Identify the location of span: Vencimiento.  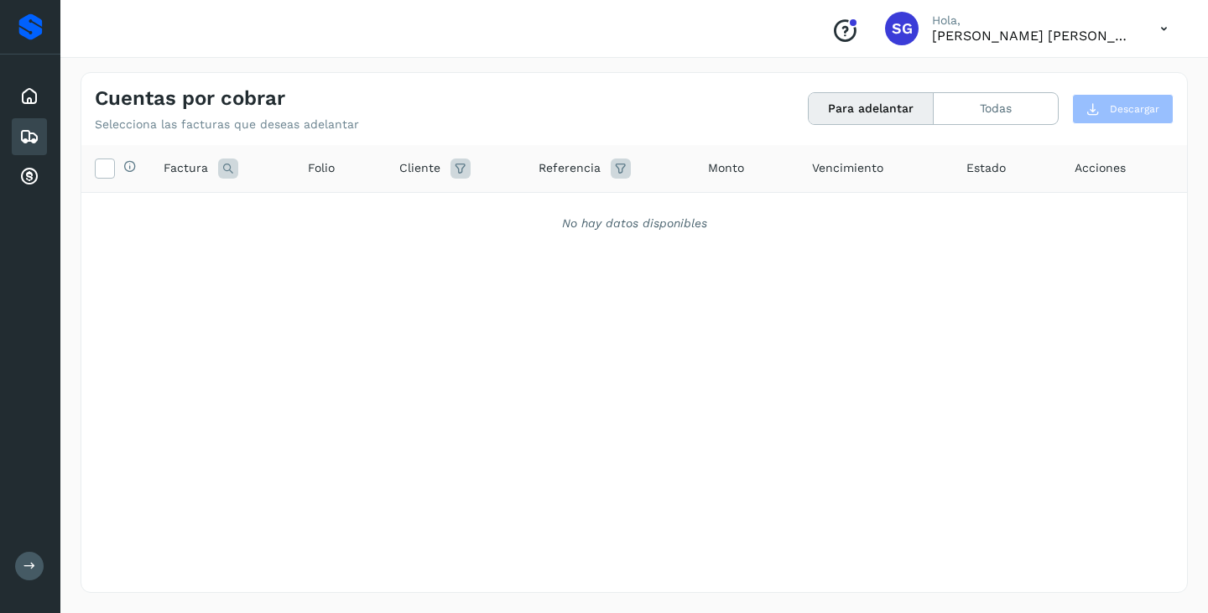
(847, 168).